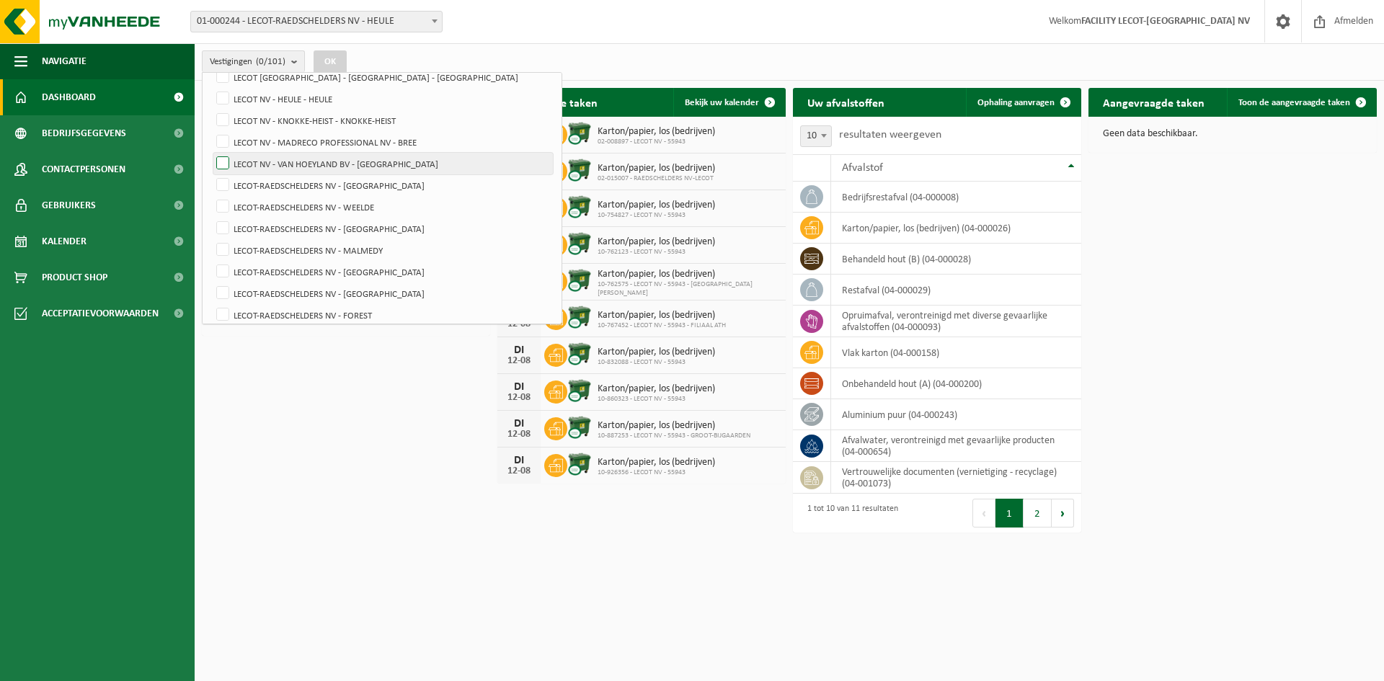 The image size is (1384, 681). I want to click on button: 2, so click(1037, 513).